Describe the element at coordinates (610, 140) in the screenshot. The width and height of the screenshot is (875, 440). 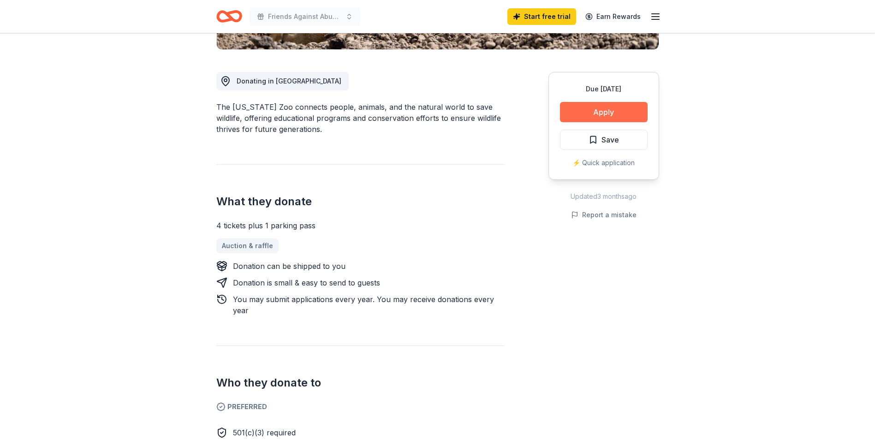
I see `span: Save` at that location.